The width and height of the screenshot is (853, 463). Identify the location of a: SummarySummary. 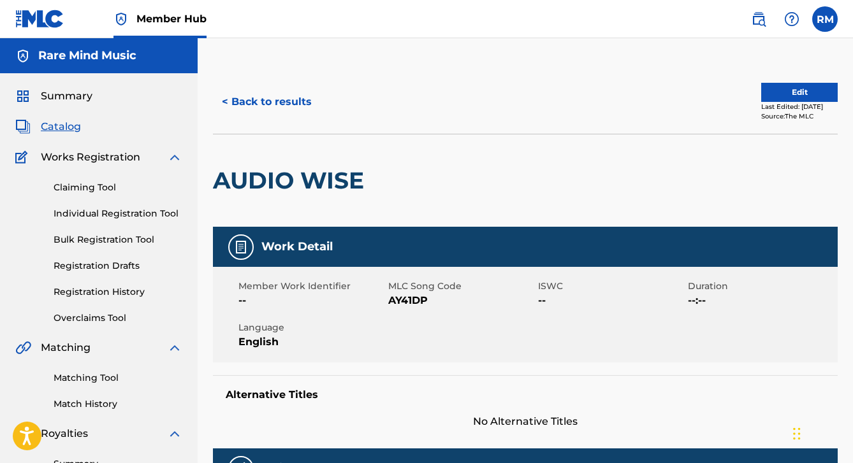
(54, 96).